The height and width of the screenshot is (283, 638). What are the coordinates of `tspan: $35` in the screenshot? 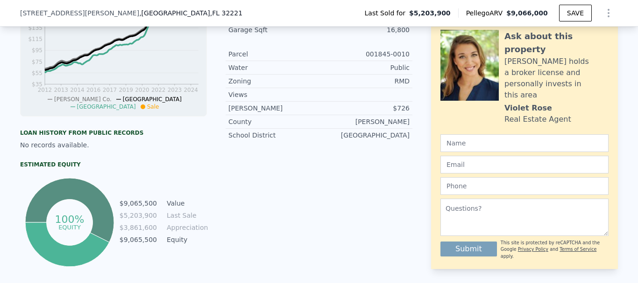 It's located at (37, 85).